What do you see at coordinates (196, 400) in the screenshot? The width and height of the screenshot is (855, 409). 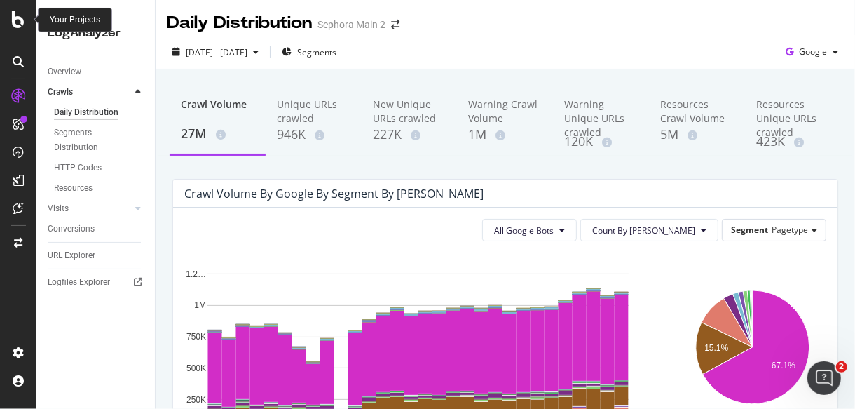 I see `text: 250K` at bounding box center [196, 400].